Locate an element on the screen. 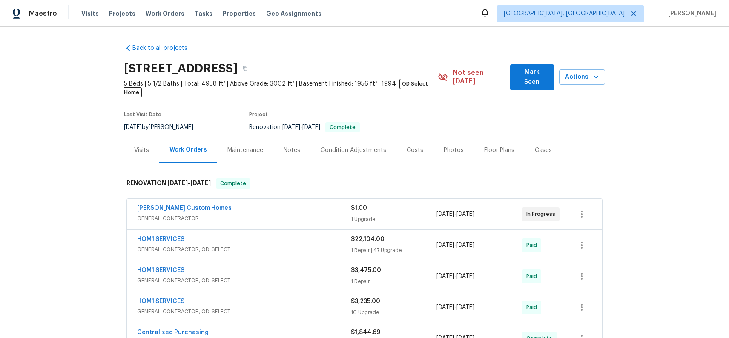 The image size is (729, 338). div: Condition Adjustments is located at coordinates (353, 150).